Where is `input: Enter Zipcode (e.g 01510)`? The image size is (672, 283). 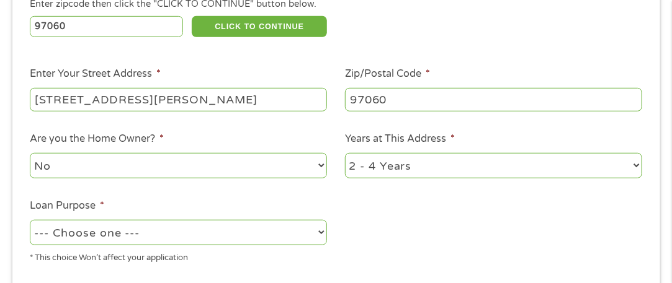 input: Enter Zipcode (e.g 01510) is located at coordinates (106, 27).